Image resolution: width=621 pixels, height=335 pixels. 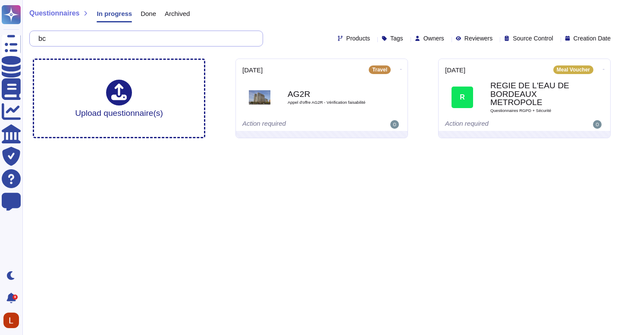 I want to click on span: Done, so click(x=148, y=13).